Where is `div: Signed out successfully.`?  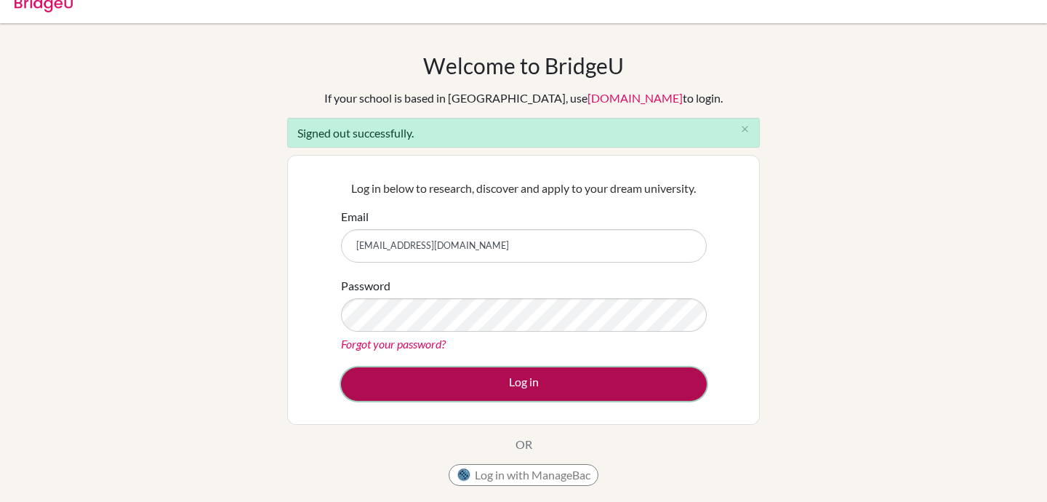
div: Signed out successfully. is located at coordinates (524, 132).